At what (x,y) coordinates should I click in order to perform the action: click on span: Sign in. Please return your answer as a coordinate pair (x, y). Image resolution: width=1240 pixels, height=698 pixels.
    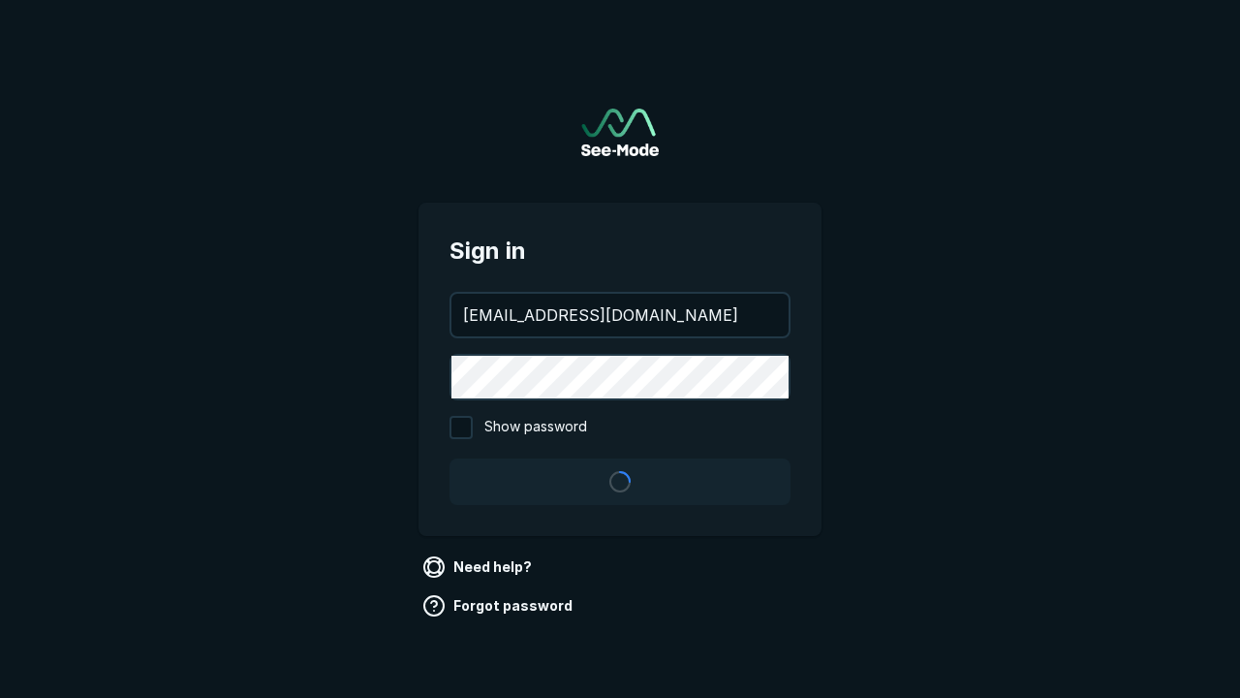
    Looking at the image, I should click on (620, 251).